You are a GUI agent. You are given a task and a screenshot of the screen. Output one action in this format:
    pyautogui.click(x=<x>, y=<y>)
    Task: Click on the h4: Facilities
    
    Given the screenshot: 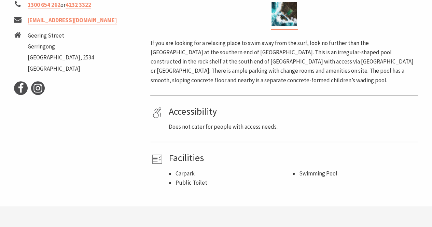 What is the action you would take?
    pyautogui.click(x=292, y=158)
    